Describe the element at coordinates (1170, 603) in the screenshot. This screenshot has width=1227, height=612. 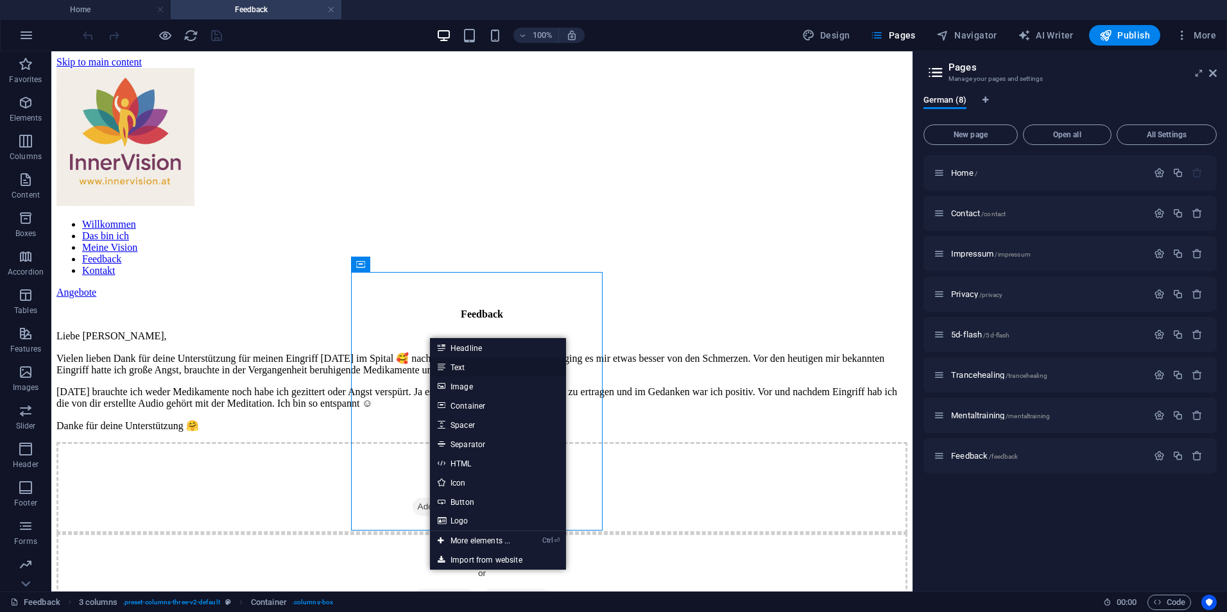
I see `button: Code` at that location.